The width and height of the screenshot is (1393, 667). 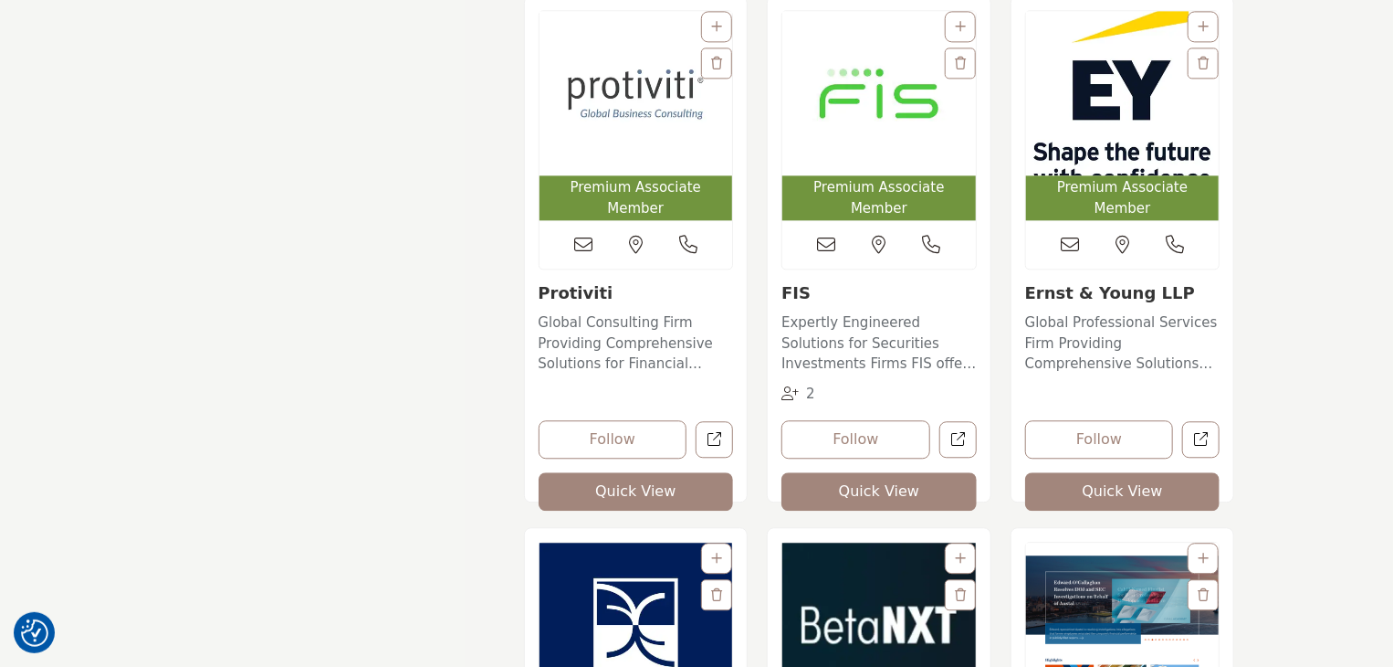 What do you see at coordinates (958, 439) in the screenshot?
I see `a: Open fis in new tab` at bounding box center [958, 439].